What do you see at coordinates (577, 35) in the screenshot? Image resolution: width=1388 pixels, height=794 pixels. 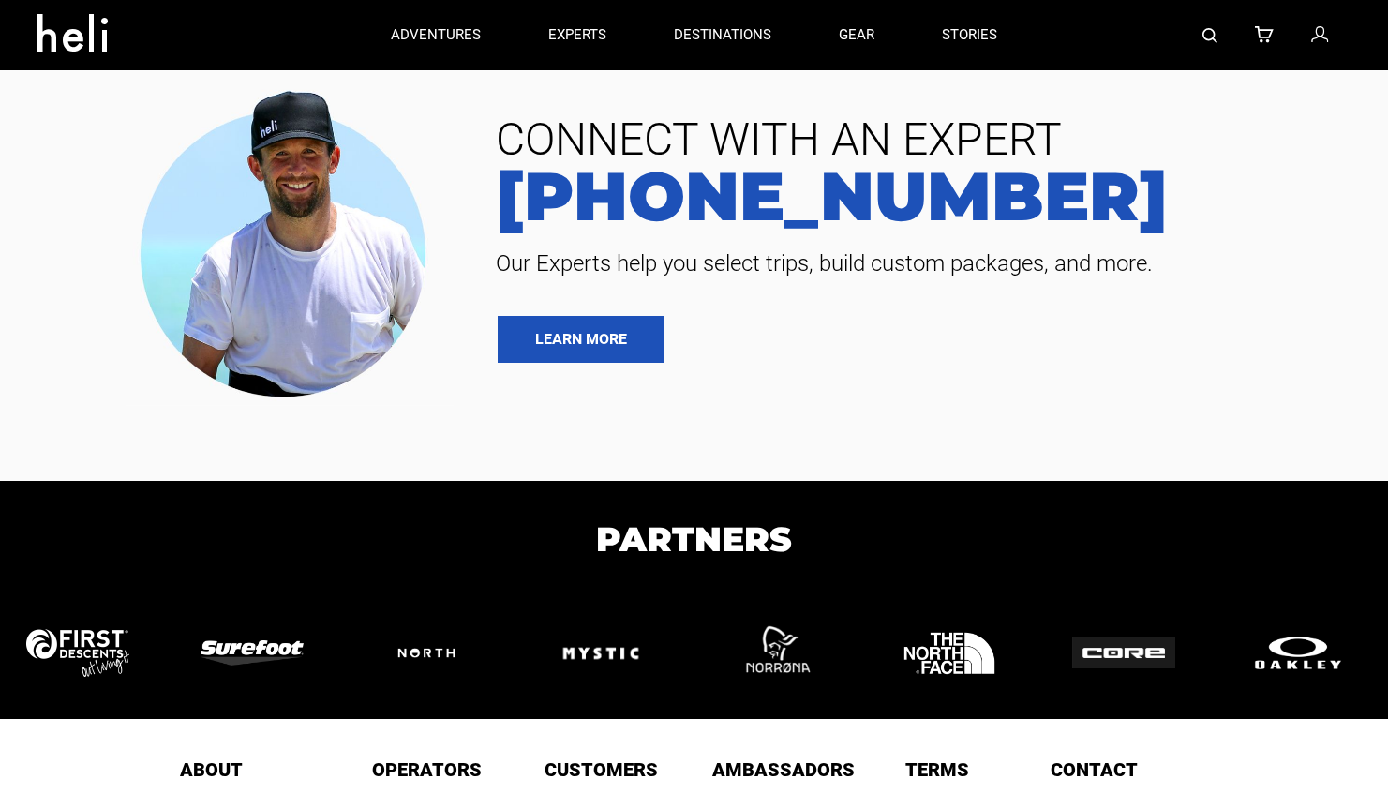 I see `p: experts` at bounding box center [577, 35].